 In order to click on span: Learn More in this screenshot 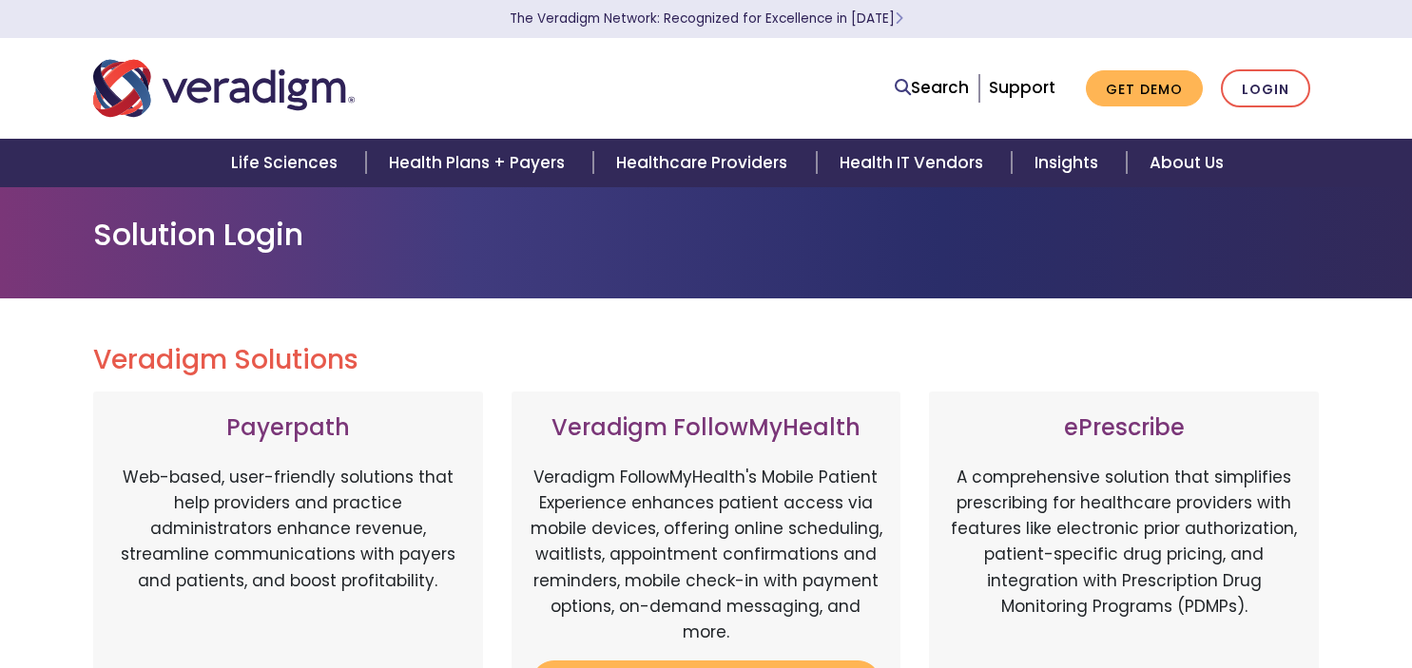, I will do `click(898, 18)`.